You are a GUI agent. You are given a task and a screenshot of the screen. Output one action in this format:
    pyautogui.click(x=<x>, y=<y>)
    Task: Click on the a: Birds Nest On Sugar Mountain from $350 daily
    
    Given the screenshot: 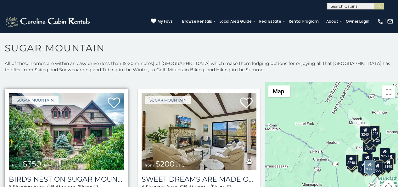 What is the action you would take?
    pyautogui.click(x=66, y=131)
    